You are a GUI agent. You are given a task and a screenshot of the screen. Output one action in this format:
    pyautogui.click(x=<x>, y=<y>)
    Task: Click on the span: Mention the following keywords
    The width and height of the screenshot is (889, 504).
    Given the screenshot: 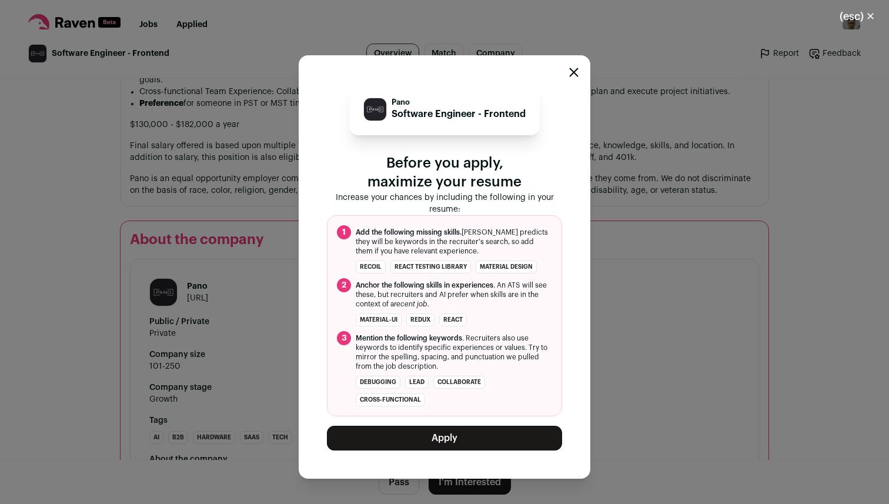 What is the action you would take?
    pyautogui.click(x=409, y=338)
    